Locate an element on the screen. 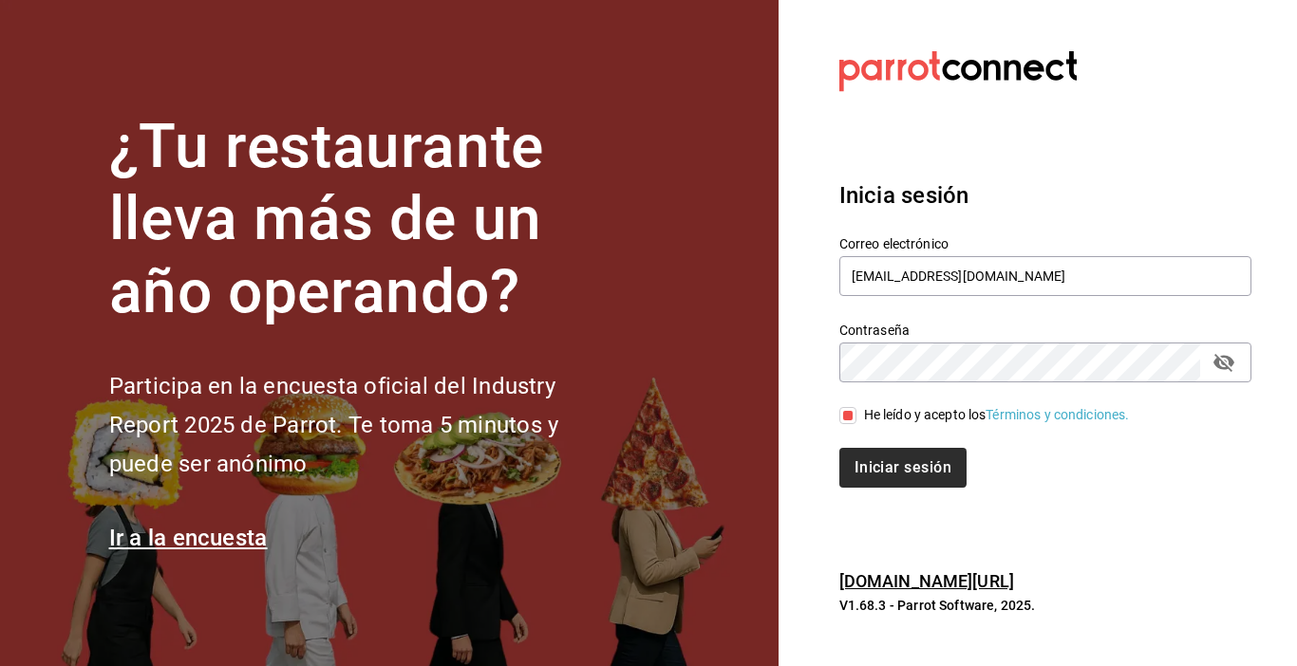 This screenshot has height=666, width=1297. h2: Participa en la encuesta oficial del Industry Report 2025 de Parrot. Te toma 5 minutos y puede se... is located at coordinates (365, 425).